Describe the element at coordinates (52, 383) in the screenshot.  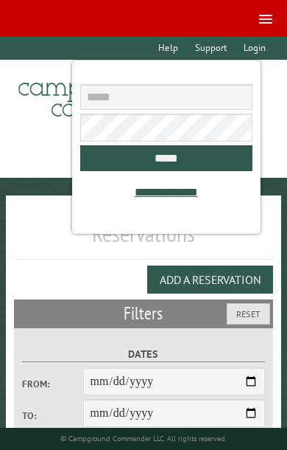
I see `label: From:` at that location.